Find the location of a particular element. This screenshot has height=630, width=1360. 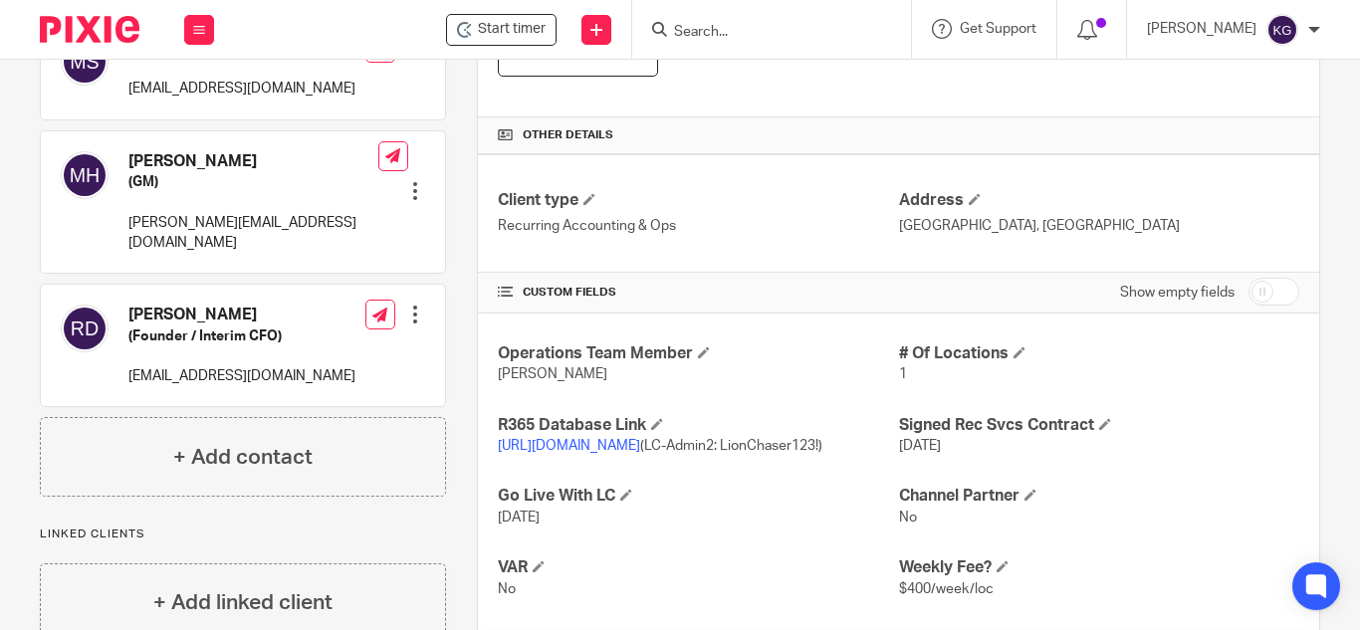

label: Show empty fields is located at coordinates (1177, 293).